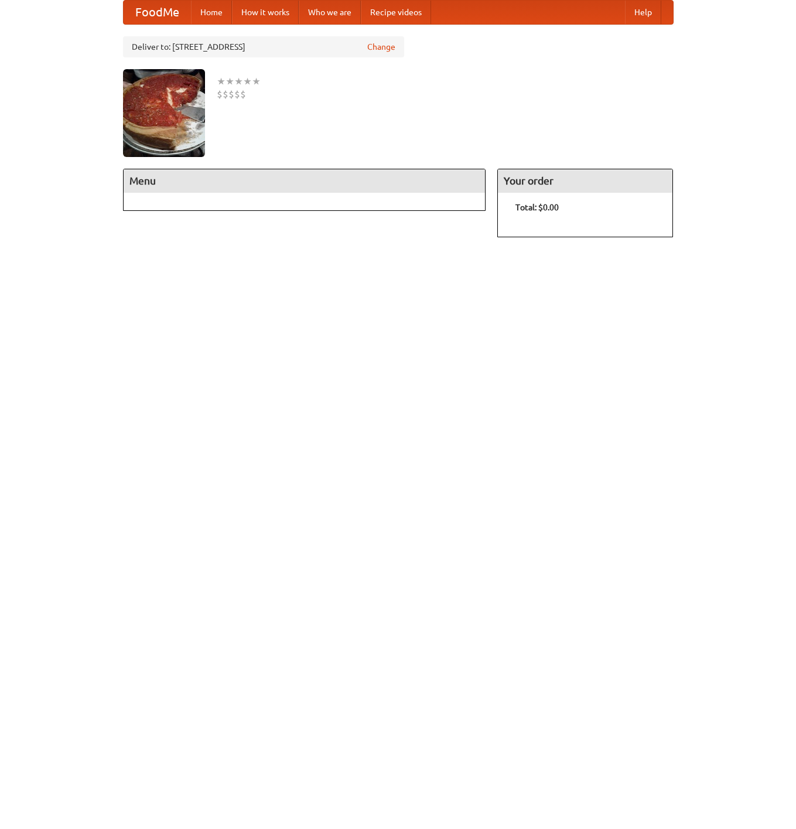 This screenshot has height=829, width=796. What do you see at coordinates (585, 181) in the screenshot?
I see `h4: Your order` at bounding box center [585, 181].